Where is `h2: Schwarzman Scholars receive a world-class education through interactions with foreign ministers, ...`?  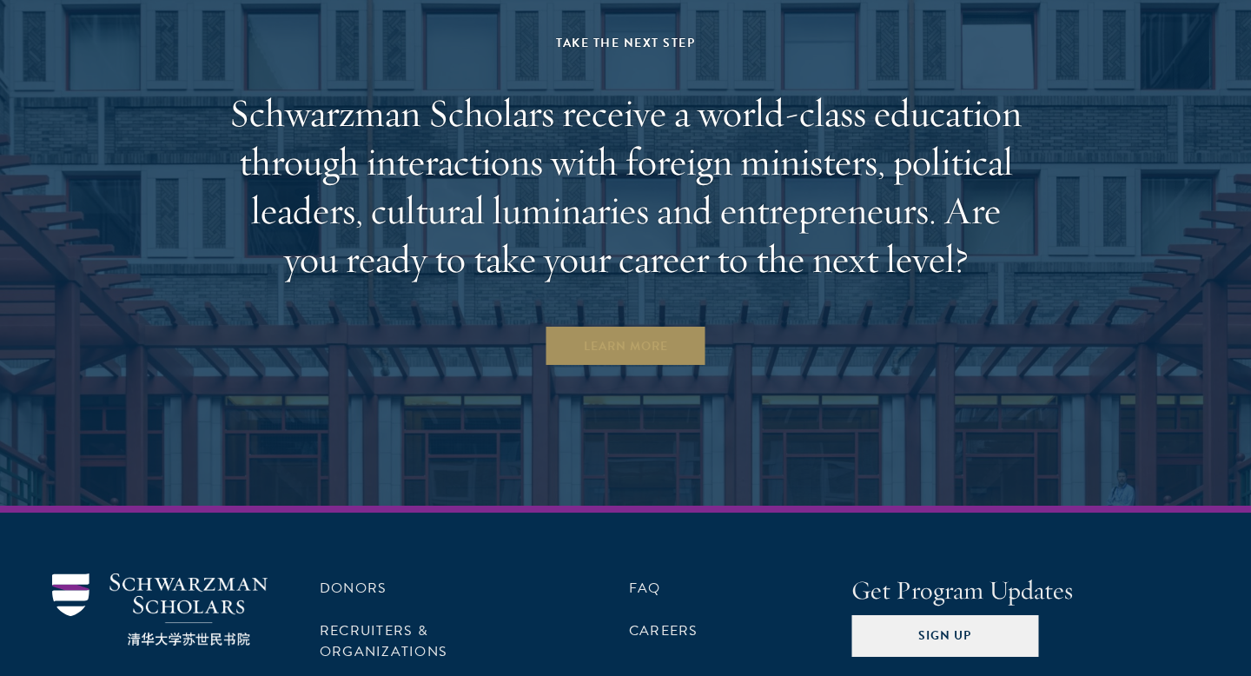 h2: Schwarzman Scholars receive a world-class education through interactions with foreign ministers, ... is located at coordinates (626, 186).